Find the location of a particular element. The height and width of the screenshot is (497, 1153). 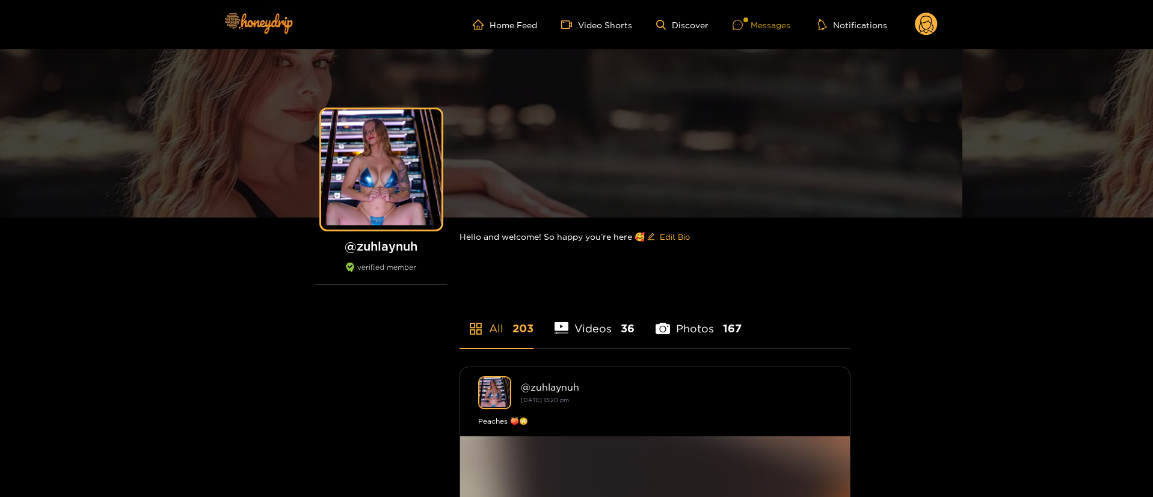

div: Peaches 🍑😳 is located at coordinates (655, 422).